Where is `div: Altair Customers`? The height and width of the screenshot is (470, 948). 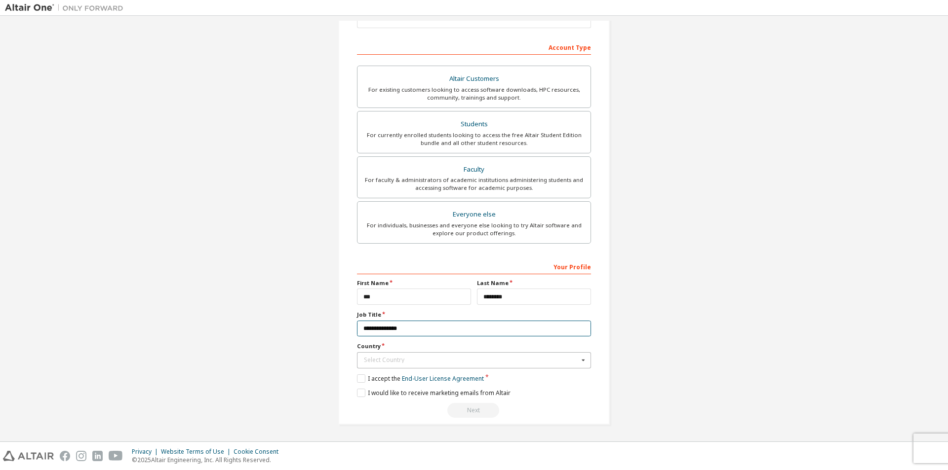 div: Altair Customers is located at coordinates (474, 79).